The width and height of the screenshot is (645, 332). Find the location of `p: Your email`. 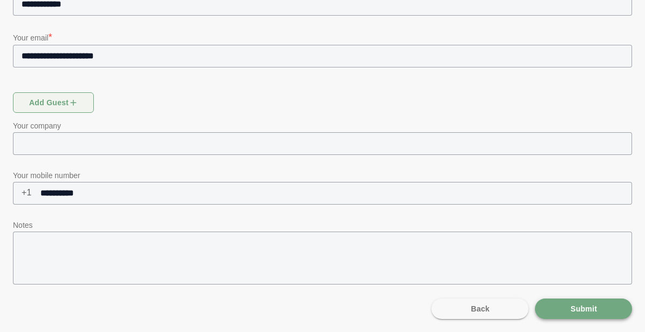

p: Your email is located at coordinates (323, 37).